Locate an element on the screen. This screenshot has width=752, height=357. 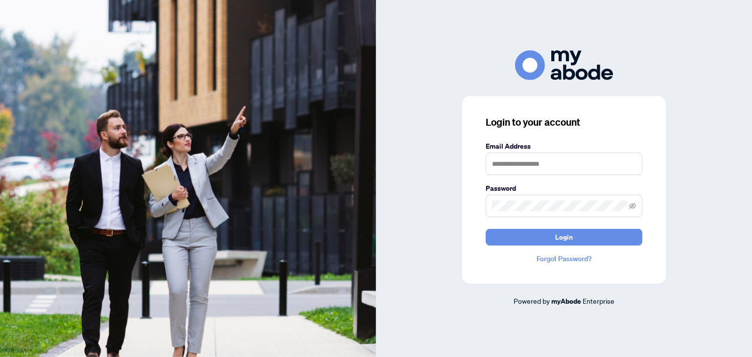
a: Forgot Password? is located at coordinates (564, 259).